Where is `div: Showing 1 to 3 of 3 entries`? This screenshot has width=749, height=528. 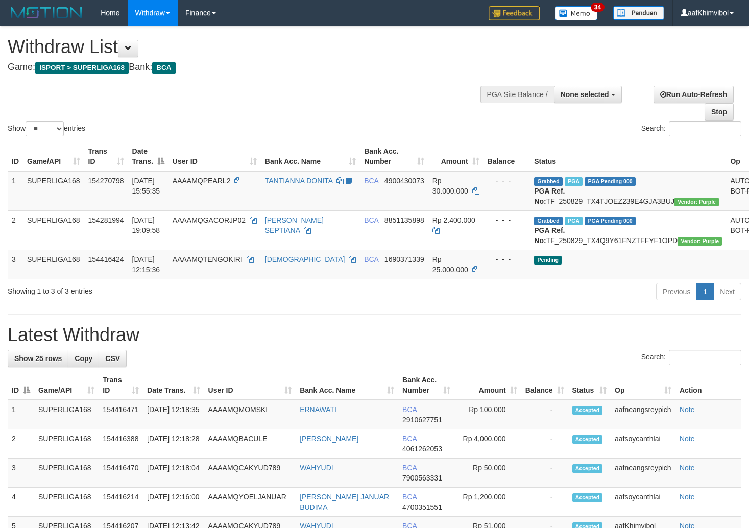
div: Showing 1 to 3 of 3 entries is located at coordinates (156, 289).